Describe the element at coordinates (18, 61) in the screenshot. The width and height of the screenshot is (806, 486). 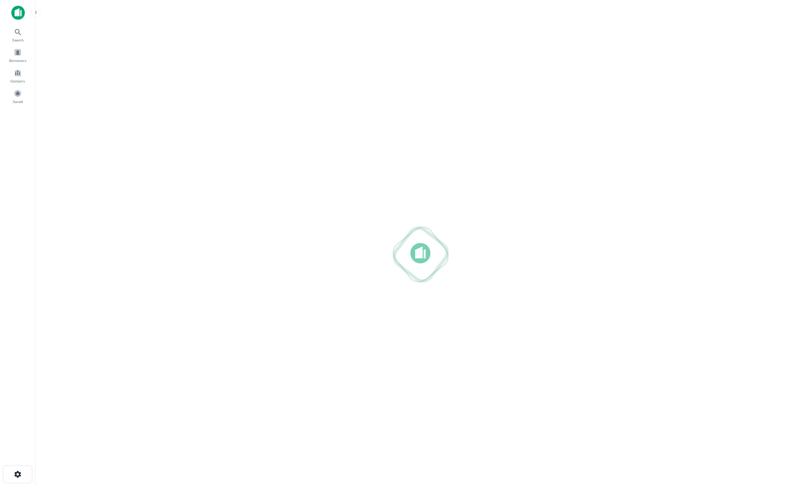
I see `span: Borrowers` at that location.